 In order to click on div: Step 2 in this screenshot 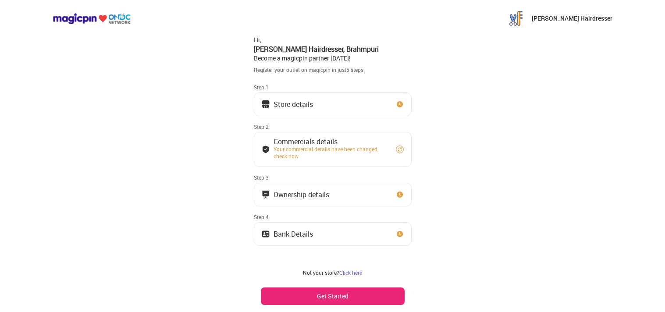, I will do `click(333, 127)`.